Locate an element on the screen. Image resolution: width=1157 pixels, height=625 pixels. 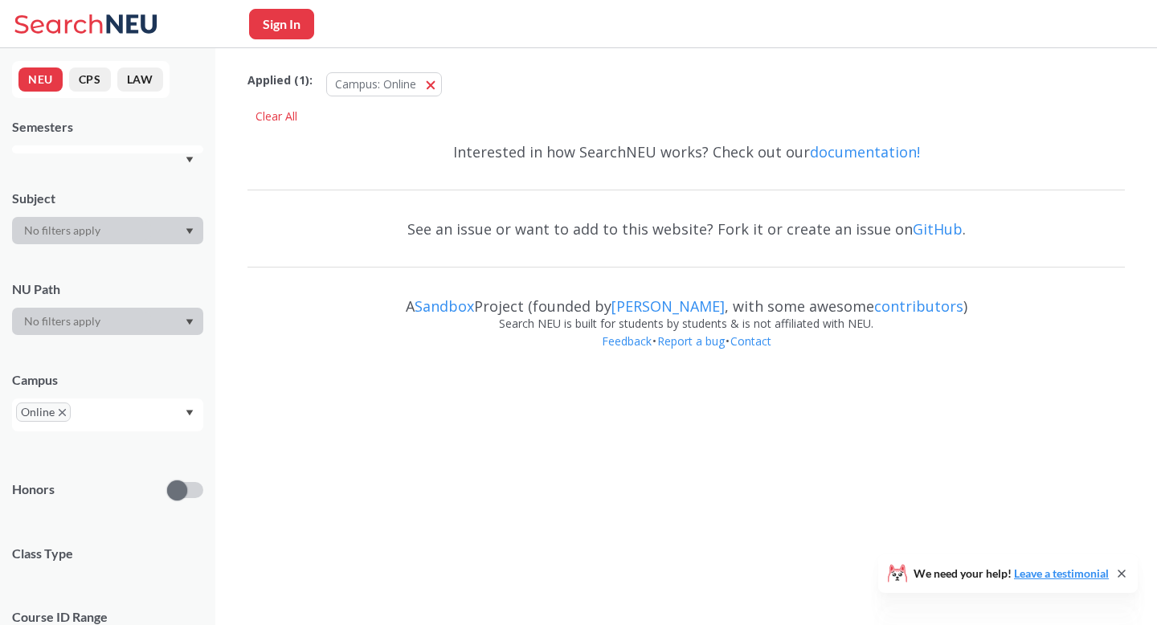
div: Semesters is located at coordinates (108, 127).